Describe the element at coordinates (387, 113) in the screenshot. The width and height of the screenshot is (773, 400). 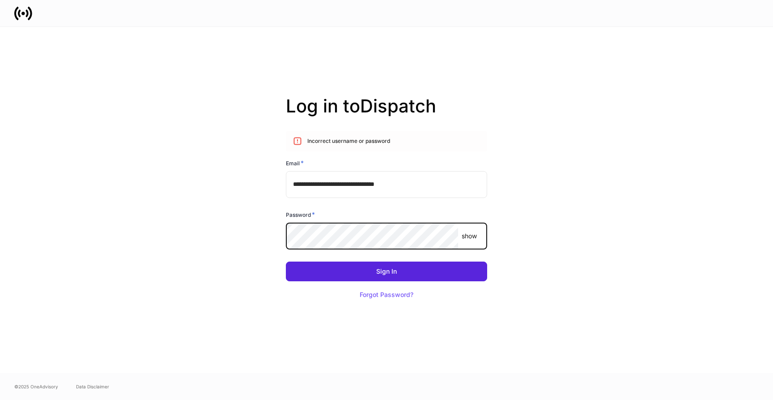
I see `h2: Log in to Dispatch` at that location.